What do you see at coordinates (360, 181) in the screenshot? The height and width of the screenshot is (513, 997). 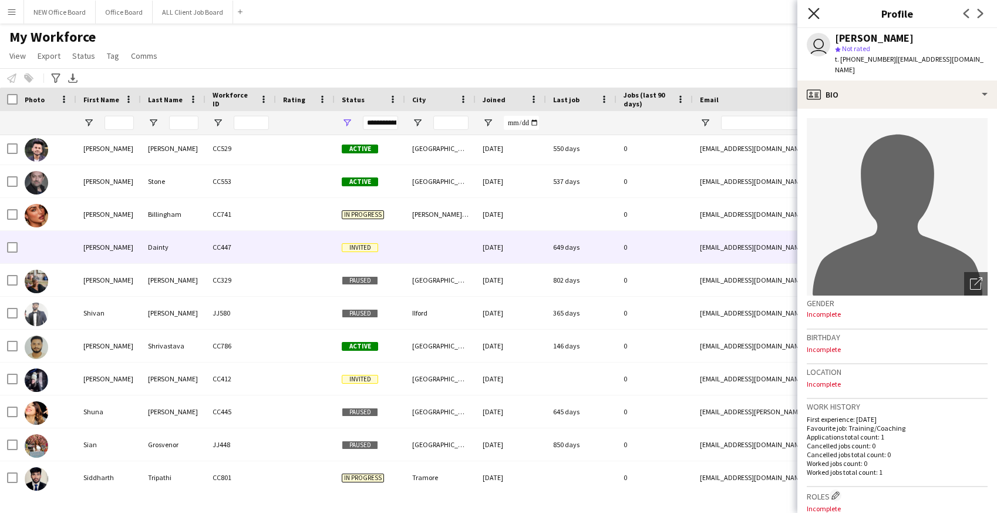 I see `span: Active` at bounding box center [360, 181].